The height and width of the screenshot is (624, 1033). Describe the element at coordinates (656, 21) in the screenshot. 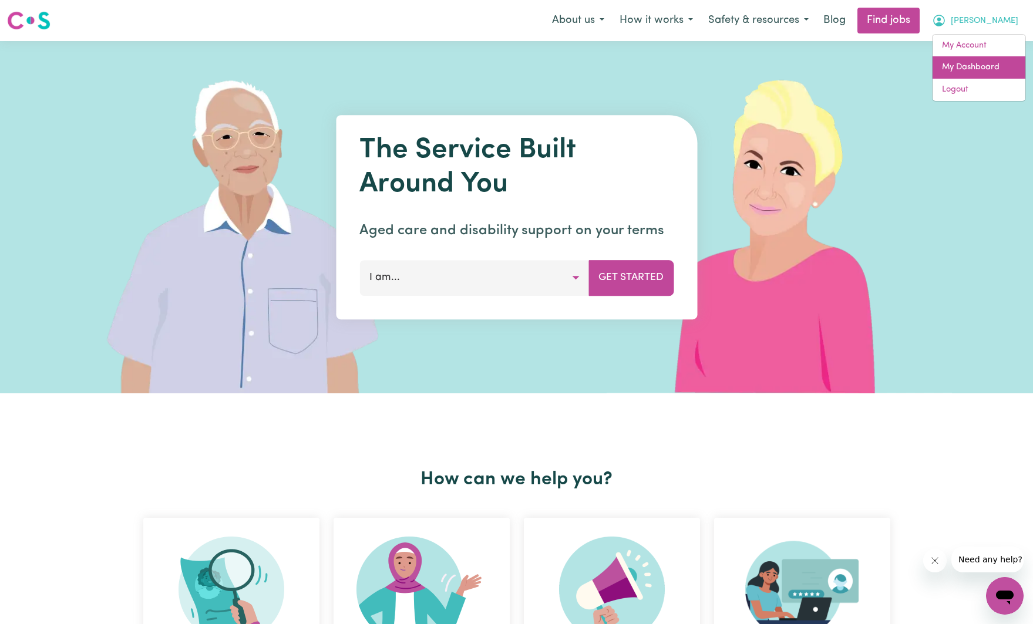

I see `button: How it works` at that location.